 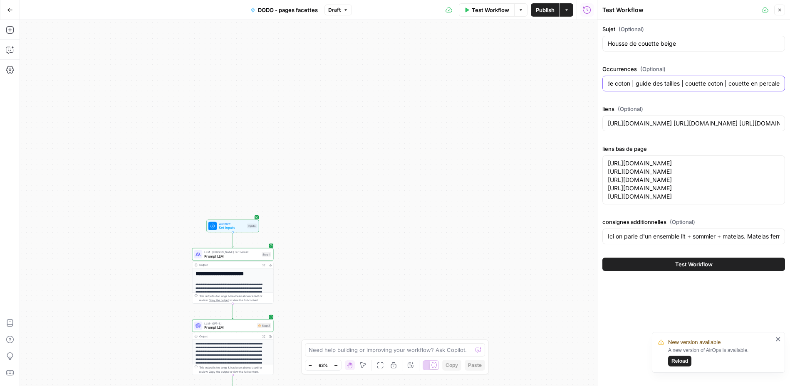 What do you see at coordinates (232, 224) in the screenshot?
I see `span: Workflow` at bounding box center [232, 224].